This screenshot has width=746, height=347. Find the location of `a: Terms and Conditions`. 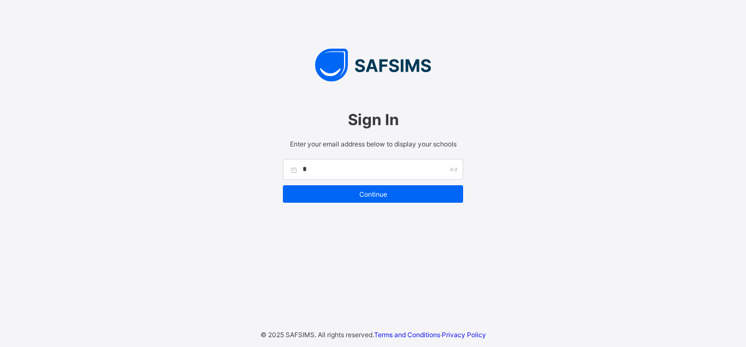

a: Terms and Conditions is located at coordinates (407, 334).